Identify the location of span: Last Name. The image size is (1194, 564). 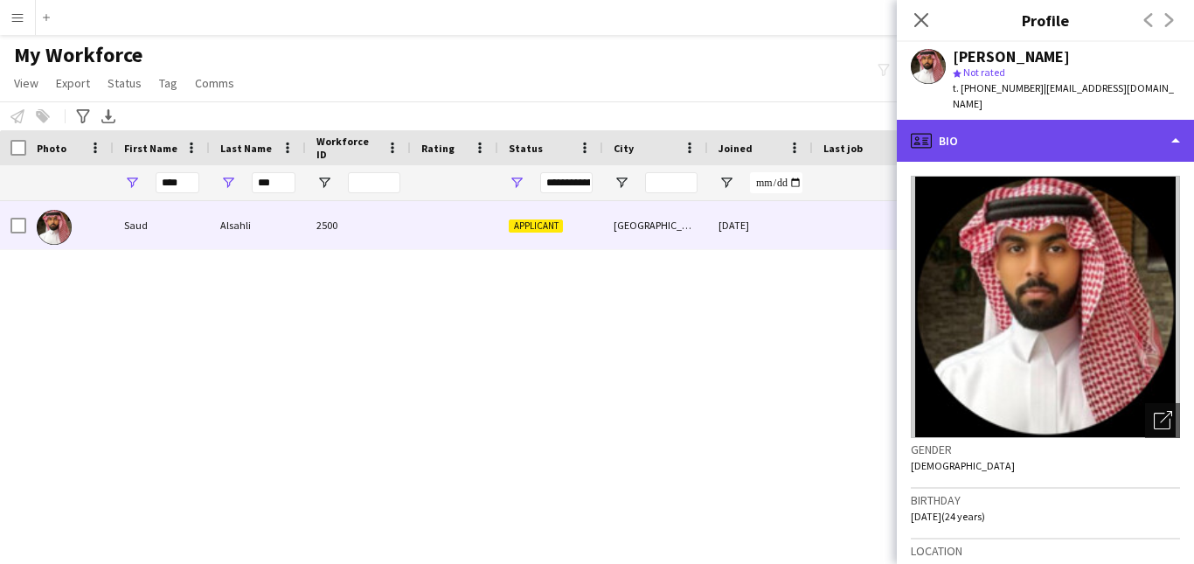
(246, 148).